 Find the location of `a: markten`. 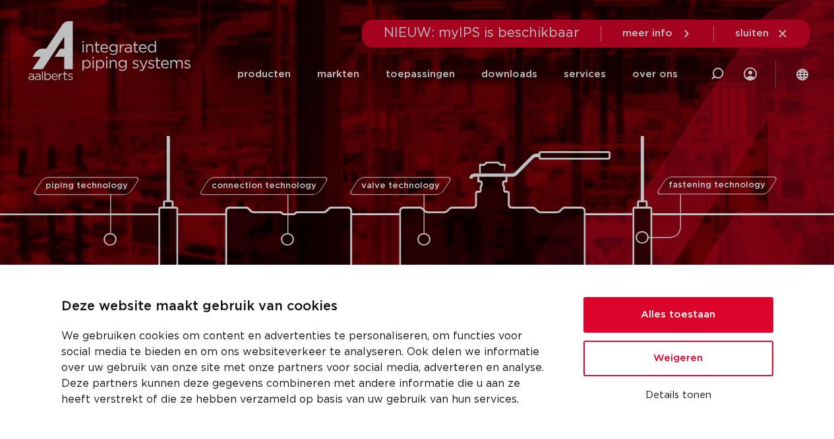

a: markten is located at coordinates (338, 74).